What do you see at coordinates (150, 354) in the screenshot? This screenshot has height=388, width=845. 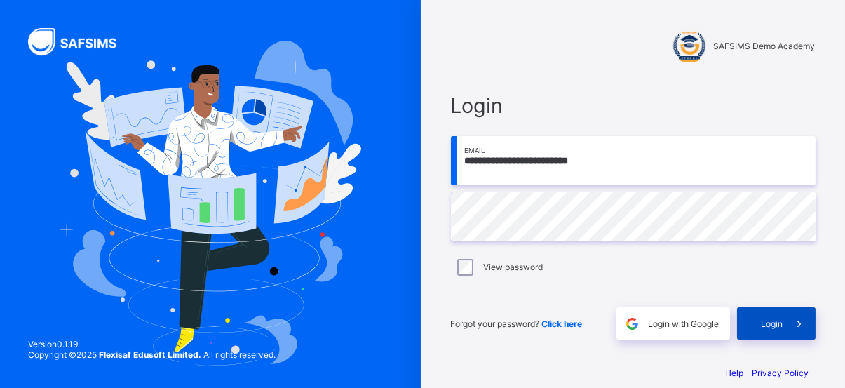 I see `strong: Flexisaf Edusoft Limited.` at bounding box center [150, 354].